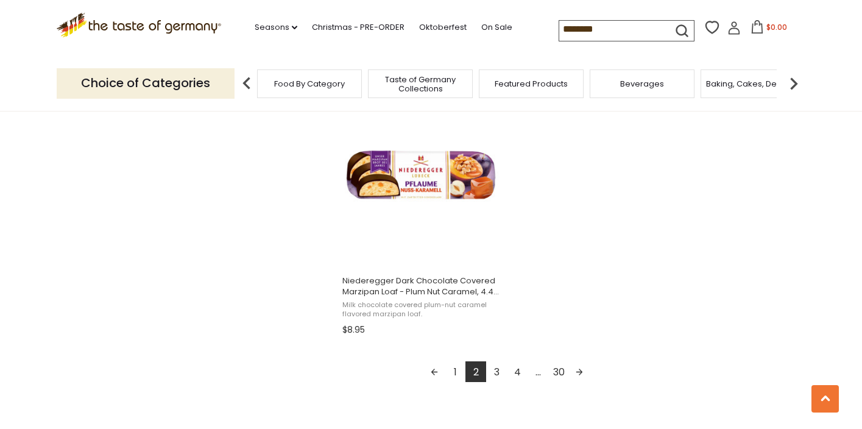 The width and height of the screenshot is (862, 429). What do you see at coordinates (420, 84) in the screenshot?
I see `a: Taste of Germany Collections` at bounding box center [420, 84].